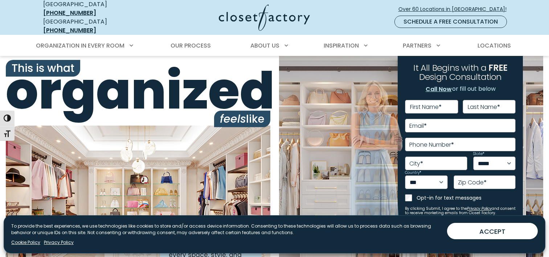 Image resolution: width=549 pixels, height=257 pixels. Describe the element at coordinates (242, 119) in the screenshot. I see `span: like` at that location.